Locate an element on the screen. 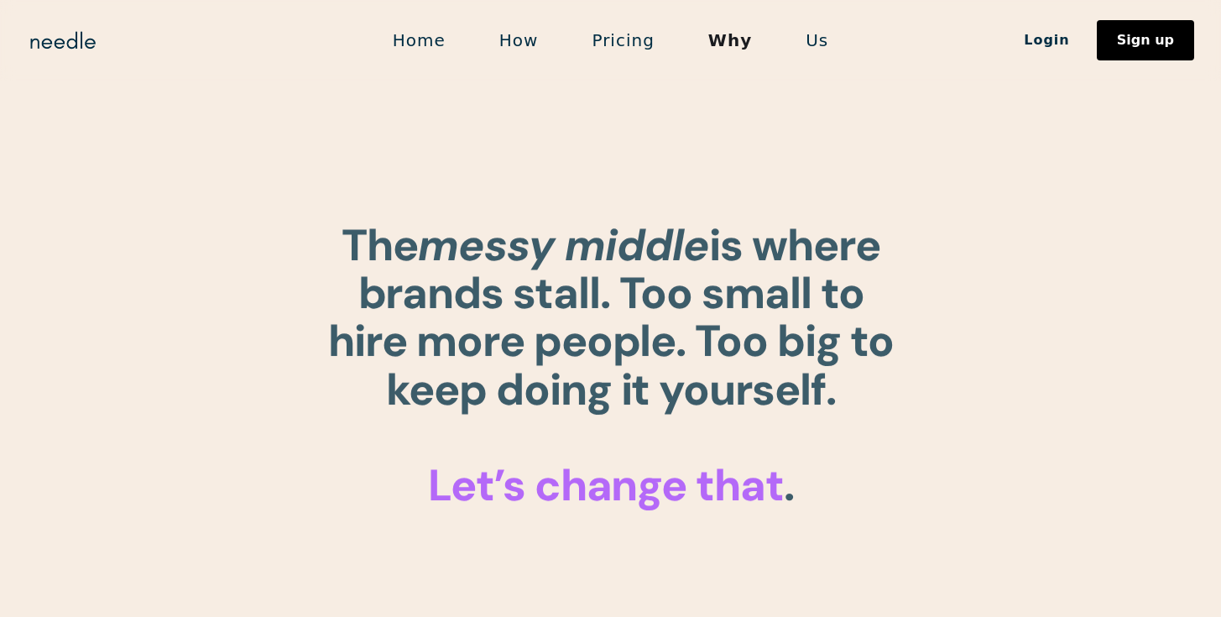 Image resolution: width=1221 pixels, height=617 pixels. a: Us is located at coordinates (817, 40).